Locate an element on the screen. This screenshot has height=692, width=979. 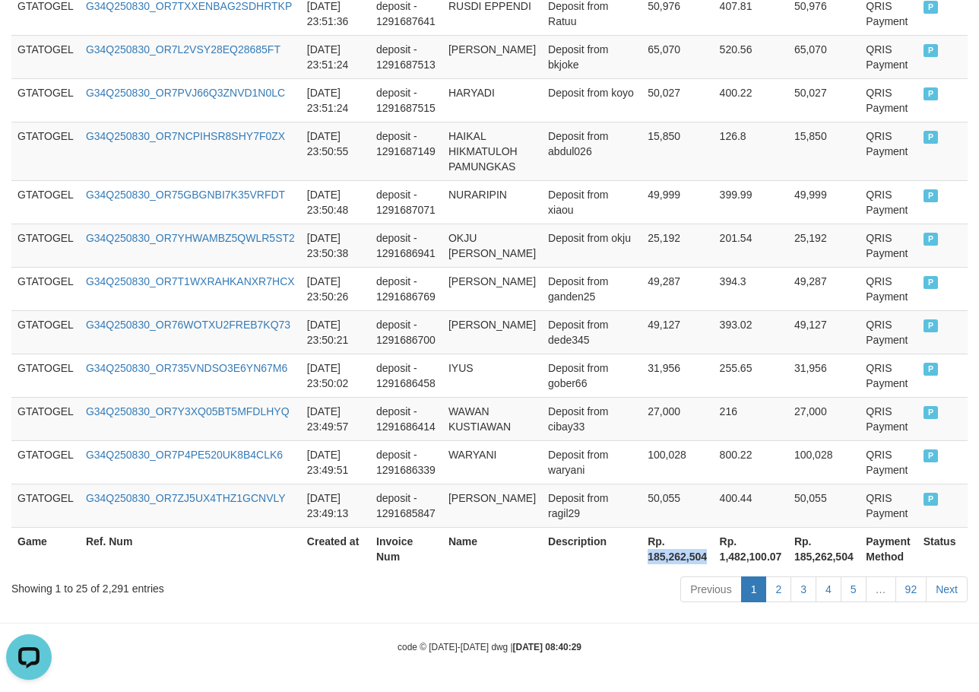
td: HAIKAL HIKMATULOH PAMUNGKAS is located at coordinates (492, 151).